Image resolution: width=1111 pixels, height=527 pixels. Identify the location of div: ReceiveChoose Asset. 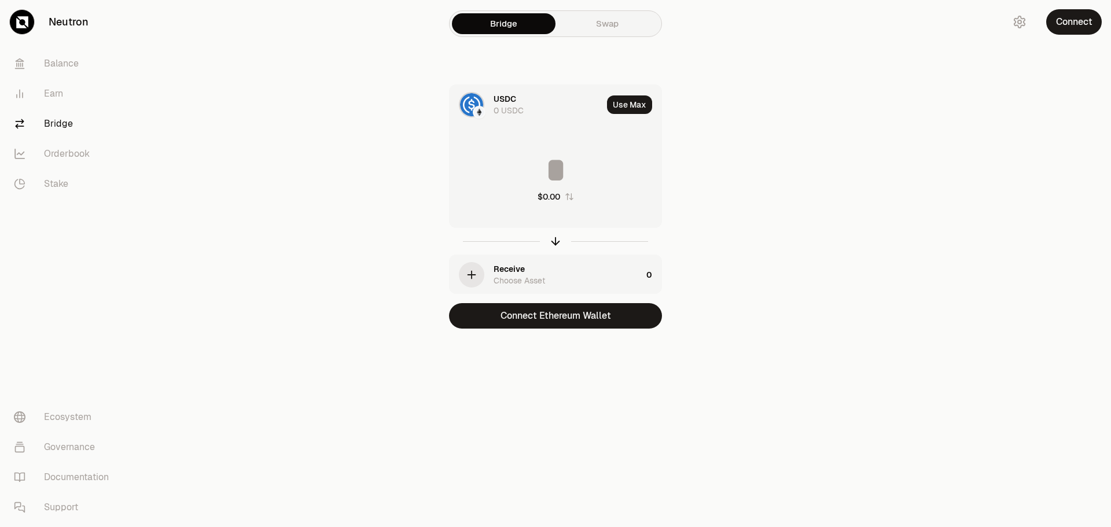
(546, 275).